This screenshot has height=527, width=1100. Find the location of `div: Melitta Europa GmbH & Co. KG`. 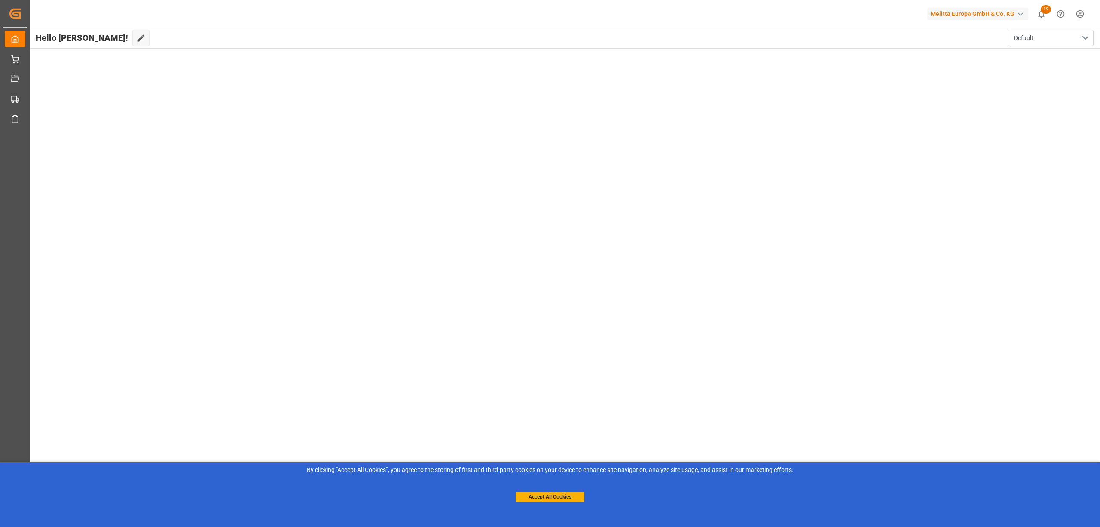

div: Melitta Europa GmbH & Co. KG is located at coordinates (978, 14).